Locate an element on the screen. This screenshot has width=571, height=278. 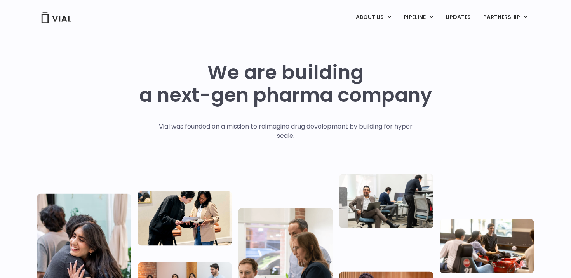
a: ABOUT USMenu Toggle is located at coordinates (373, 17).